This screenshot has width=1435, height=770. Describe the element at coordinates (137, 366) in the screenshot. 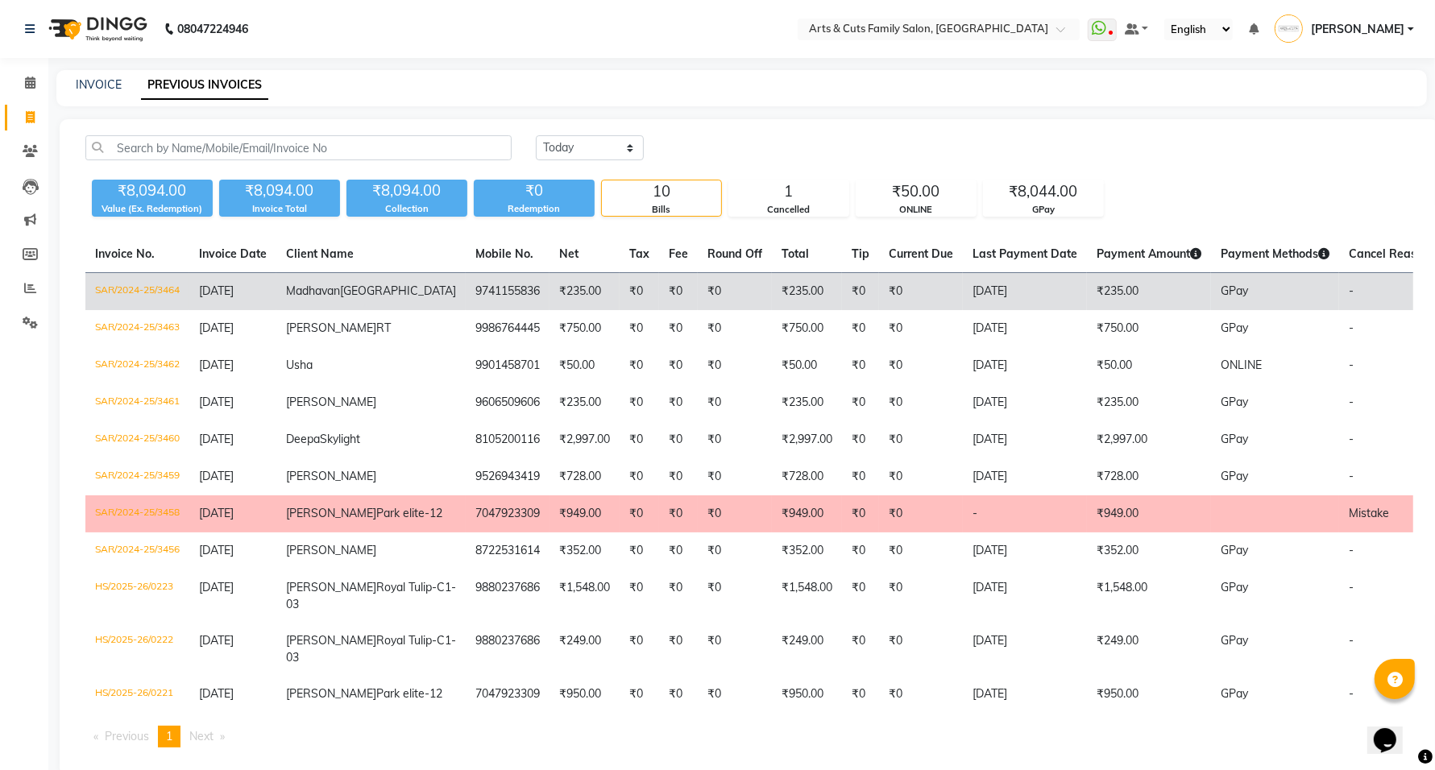

I see `td: SAR/2024-25/3462` at that location.